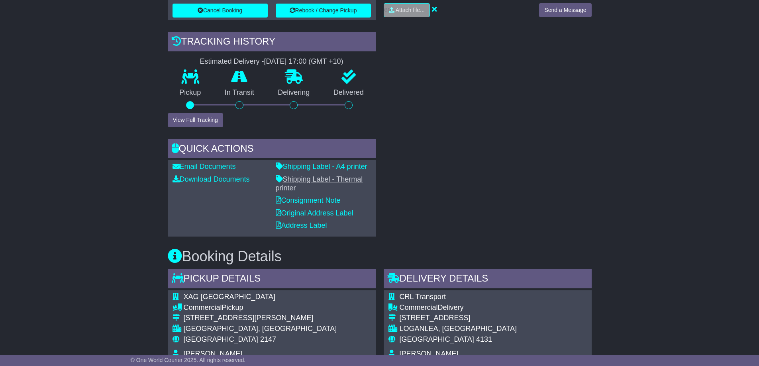  What do you see at coordinates (272, 62) in the screenshot?
I see `div: Estimated Delivery -` at bounding box center [272, 62].